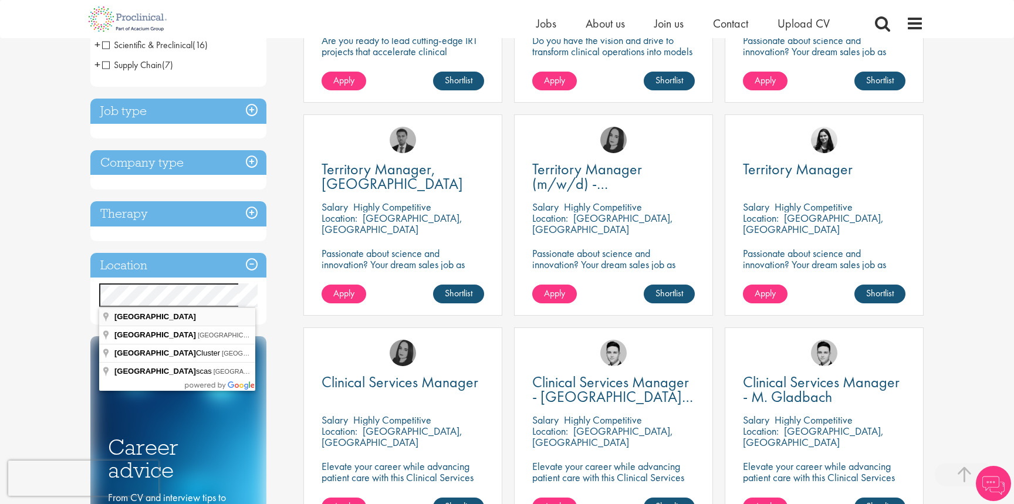 Image resolution: width=1014 pixels, height=504 pixels. I want to click on img: Carl Gbolade, so click(403, 140).